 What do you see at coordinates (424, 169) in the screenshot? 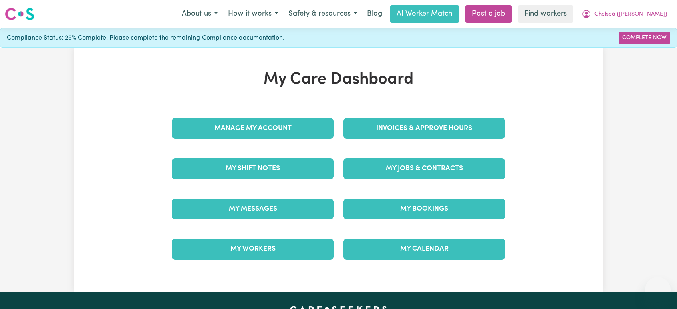
I see `a: My Jobs & Contracts` at bounding box center [424, 169].